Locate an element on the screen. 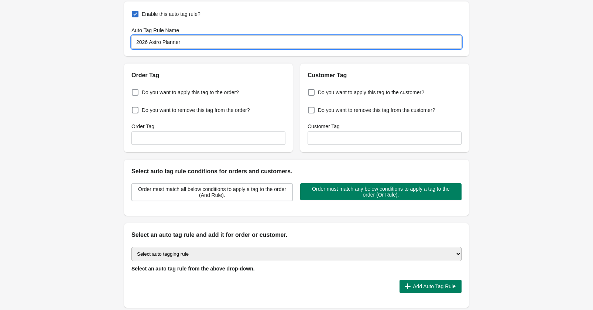 The image size is (593, 310). span: Do you want to apply this tag to the customer? is located at coordinates (371, 92).